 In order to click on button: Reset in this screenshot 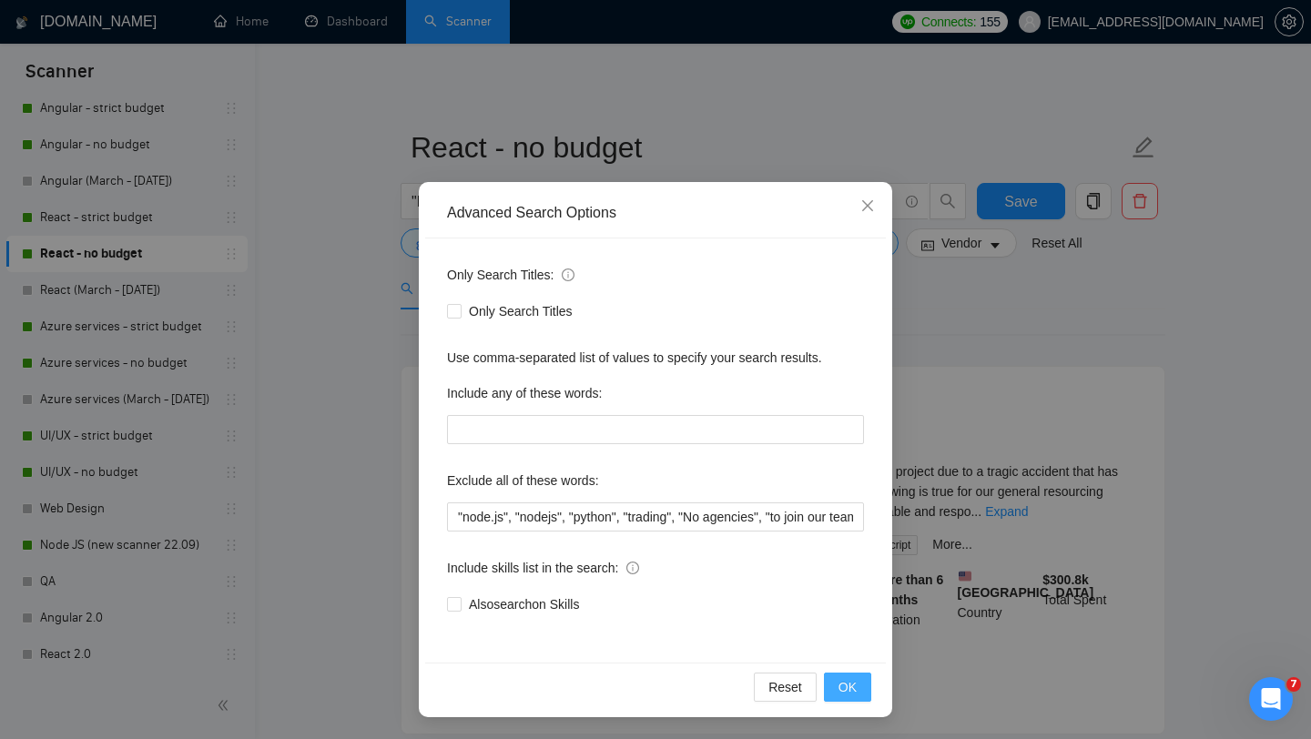, I will do `click(785, 688)`.